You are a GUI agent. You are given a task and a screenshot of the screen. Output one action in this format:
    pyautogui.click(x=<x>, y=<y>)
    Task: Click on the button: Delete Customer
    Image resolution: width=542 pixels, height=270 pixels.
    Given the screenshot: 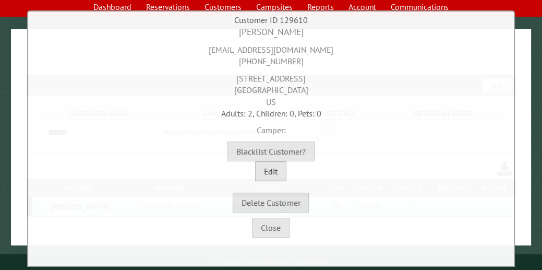 What is the action you would take?
    pyautogui.click(x=271, y=203)
    